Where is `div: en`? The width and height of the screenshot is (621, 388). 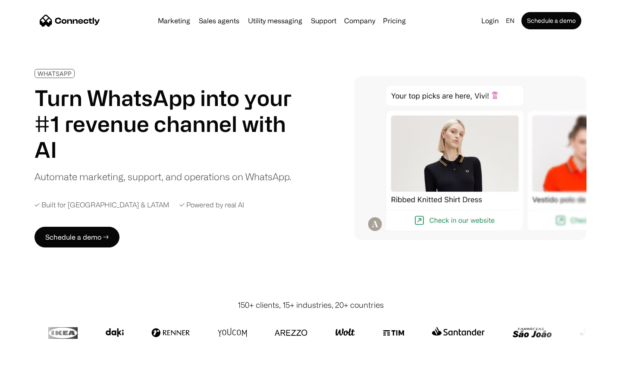
div: en is located at coordinates (510, 21).